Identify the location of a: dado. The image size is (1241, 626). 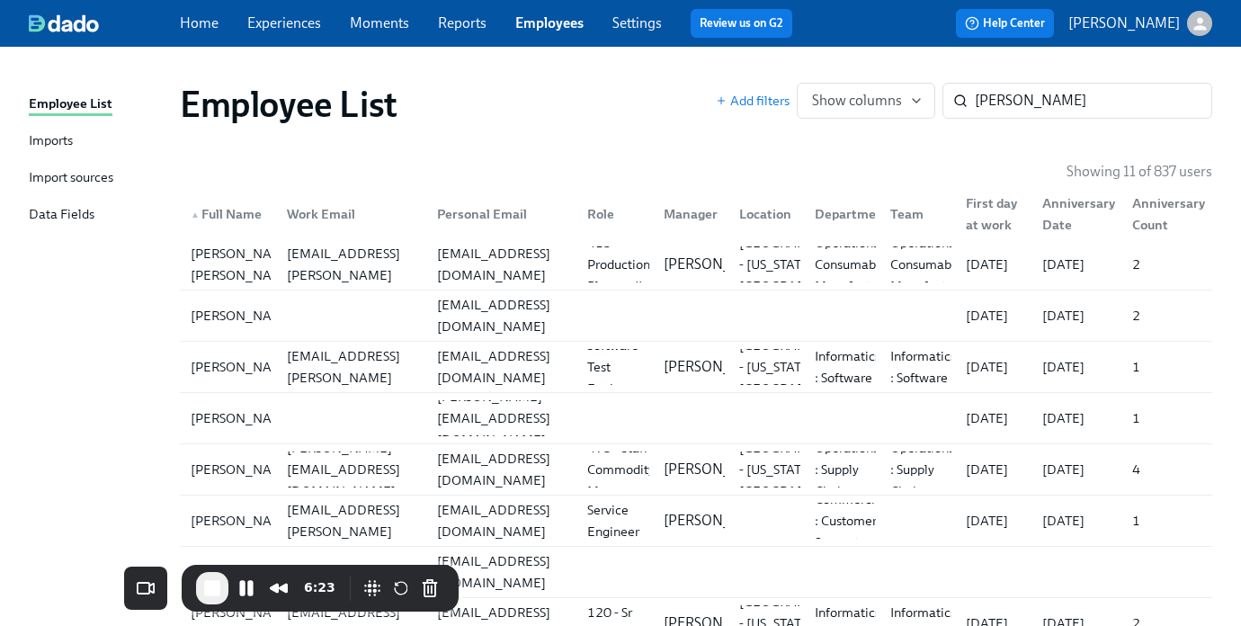
(104, 23).